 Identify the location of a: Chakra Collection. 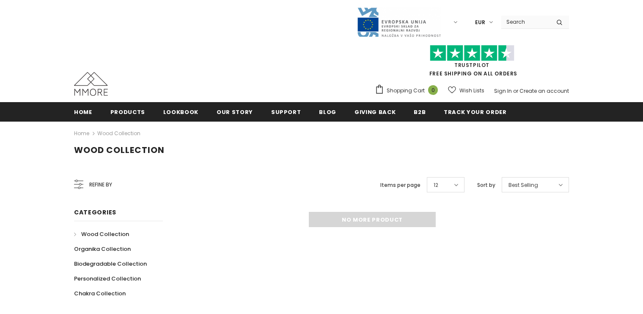
(100, 293).